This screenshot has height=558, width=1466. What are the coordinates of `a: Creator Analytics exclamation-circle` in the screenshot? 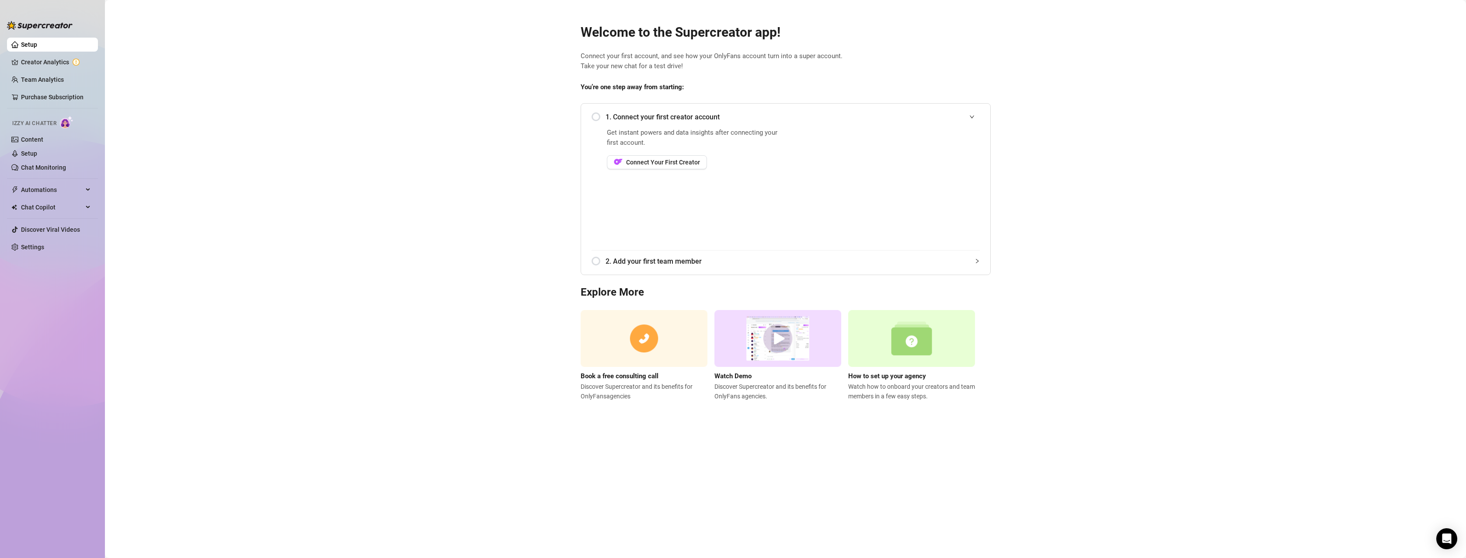 It's located at (56, 62).